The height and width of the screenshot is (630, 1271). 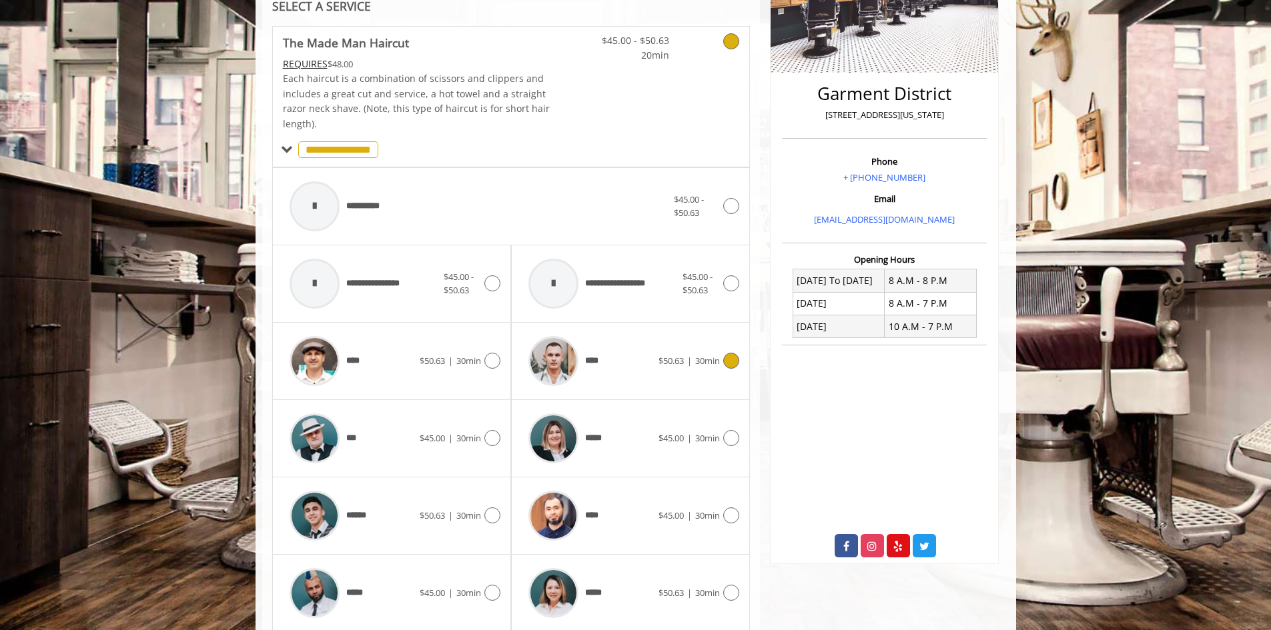 What do you see at coordinates (416, 101) in the screenshot?
I see `span: Each haircut is a combination of scissors and clippers and includes a great cut and service, a ho...` at bounding box center [416, 101].